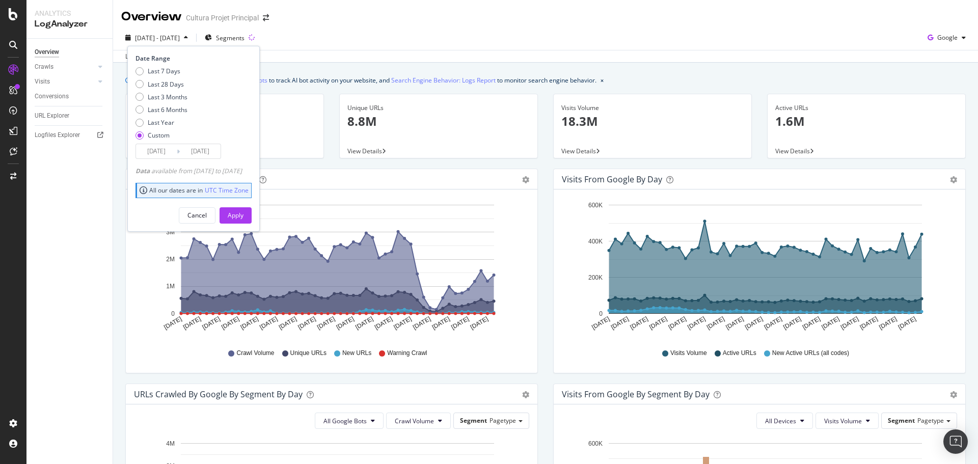  Describe the element at coordinates (156, 151) in the screenshot. I see `input: Start Date` at that location.